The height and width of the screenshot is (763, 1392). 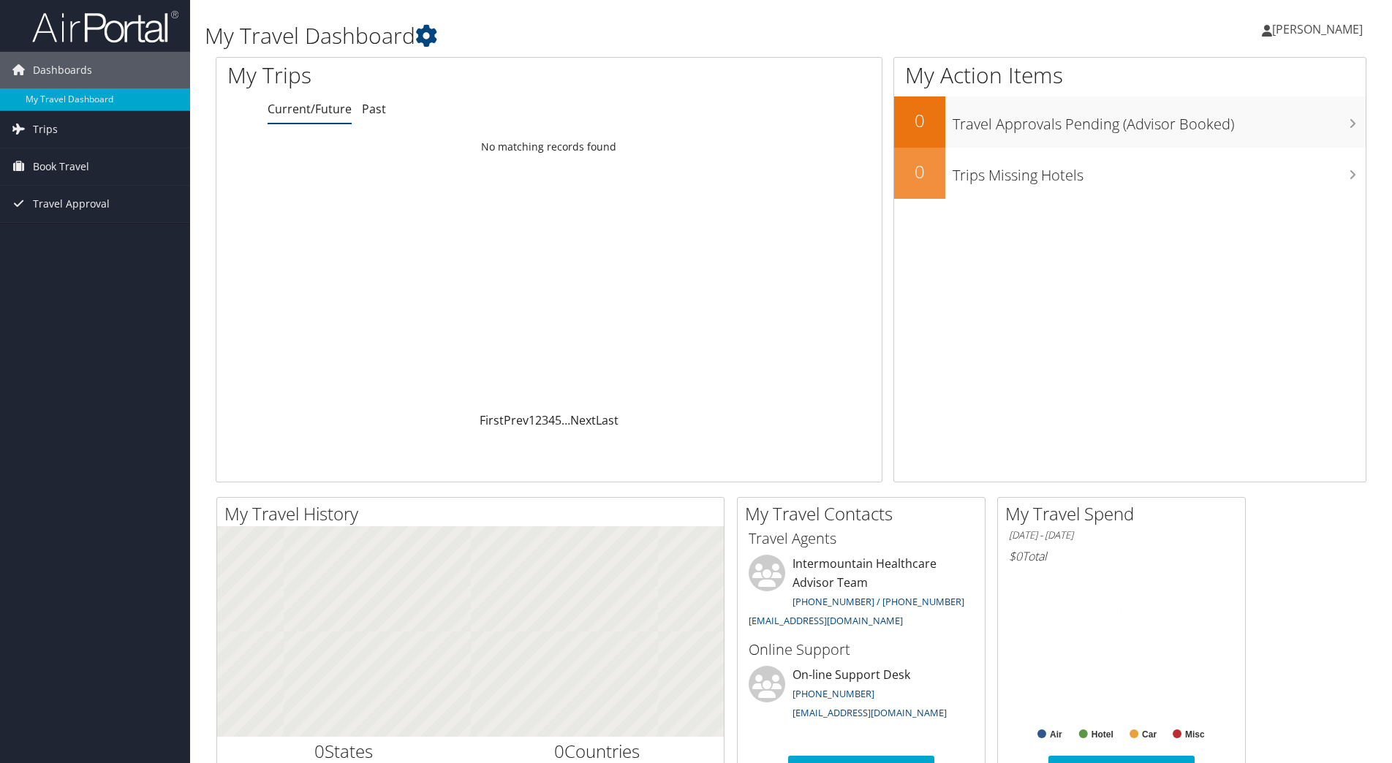 What do you see at coordinates (549, 147) in the screenshot?
I see `td: No matching records found` at bounding box center [549, 147].